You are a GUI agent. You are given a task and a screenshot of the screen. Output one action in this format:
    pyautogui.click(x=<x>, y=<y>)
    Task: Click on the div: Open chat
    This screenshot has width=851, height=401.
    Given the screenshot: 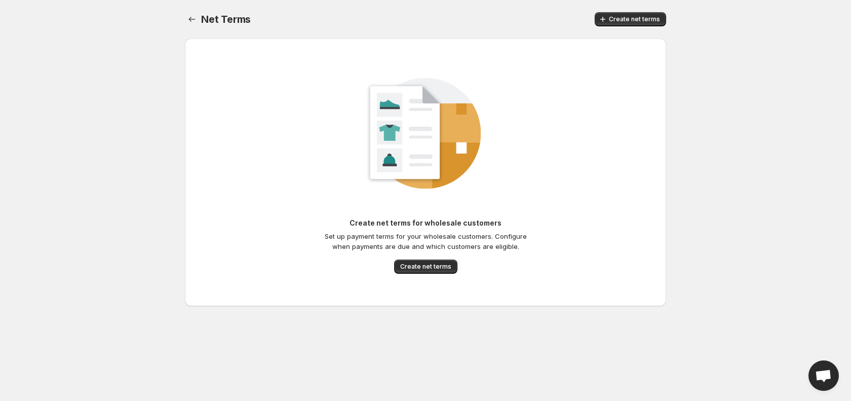 What is the action you would take?
    pyautogui.click(x=824, y=375)
    